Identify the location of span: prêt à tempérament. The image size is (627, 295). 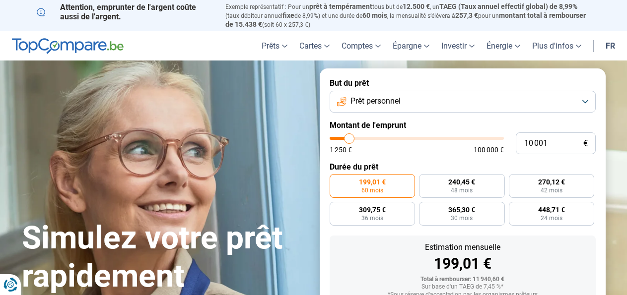
(340, 6).